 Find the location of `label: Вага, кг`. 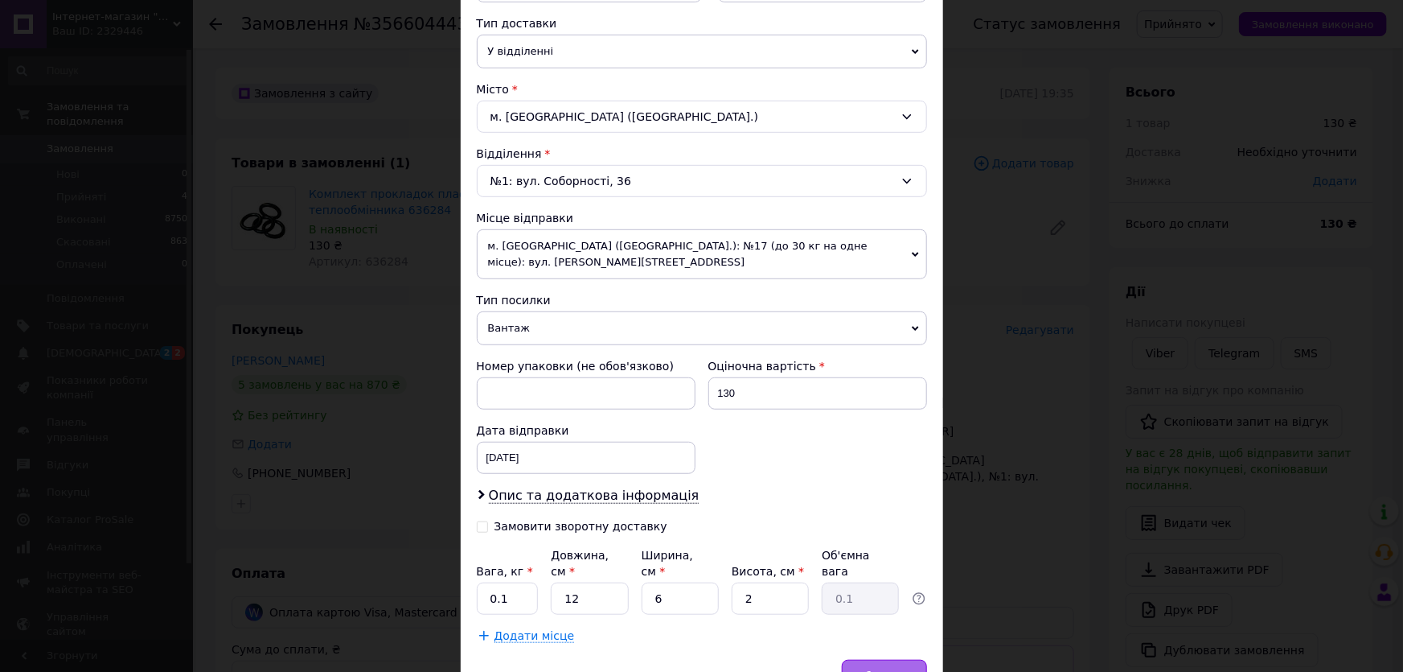

label: Вага, кг is located at coordinates (505, 571).